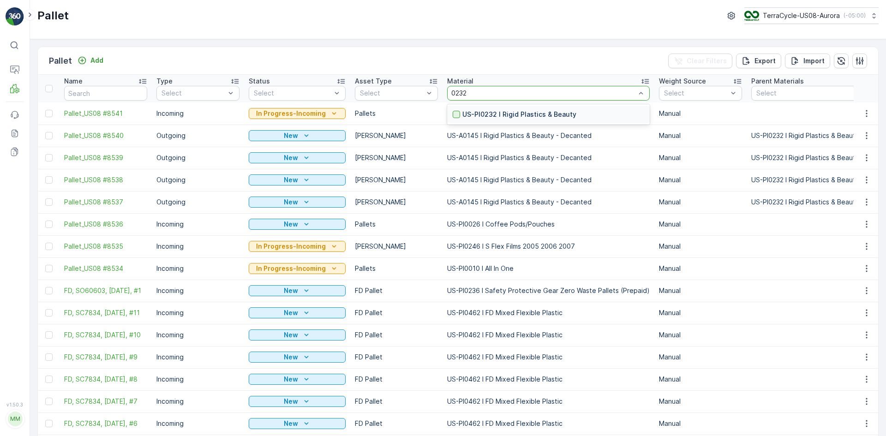 The width and height of the screenshot is (886, 436). Describe the element at coordinates (777, 81) in the screenshot. I see `p: Parent Materials` at that location.